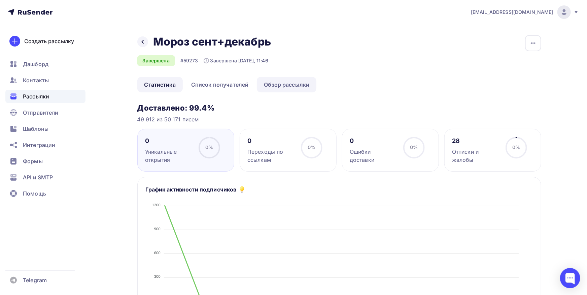 This screenshot has height=295, width=587. I want to click on span: API и SMTP, so click(38, 177).